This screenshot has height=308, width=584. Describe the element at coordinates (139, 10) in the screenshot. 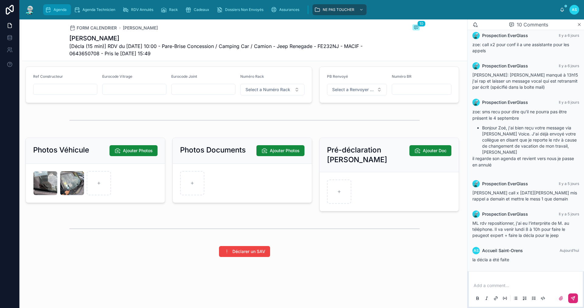

I see `a: RDV Annulés` at that location.